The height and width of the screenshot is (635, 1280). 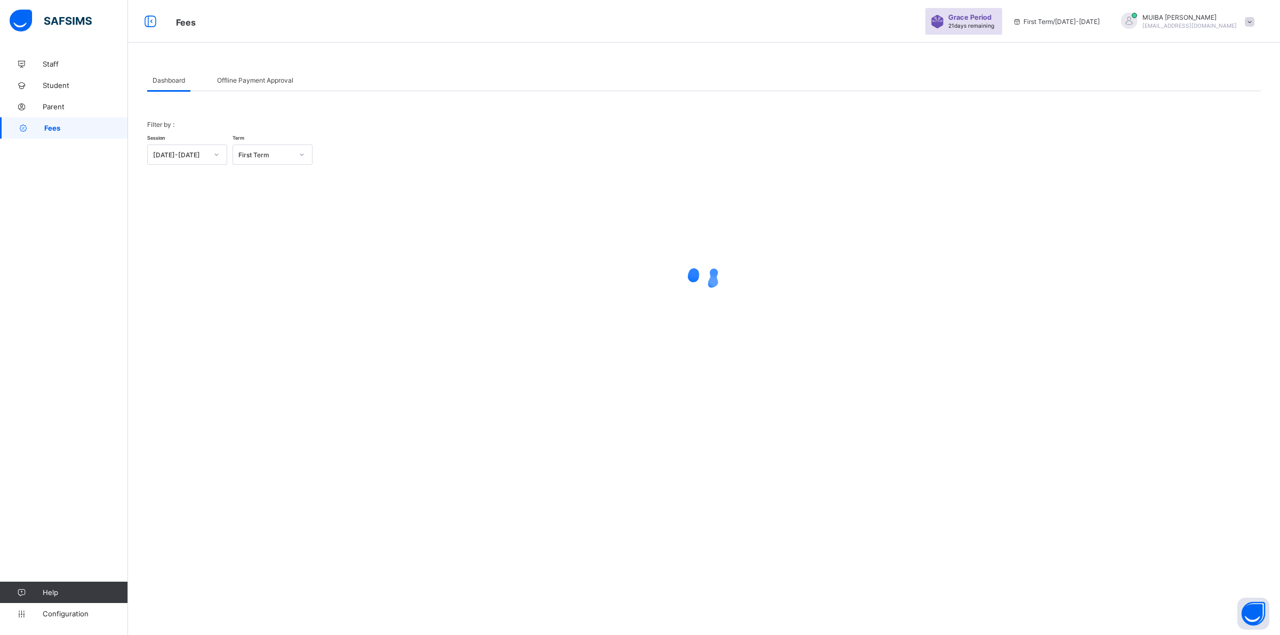 What do you see at coordinates (238, 138) in the screenshot?
I see `span: Term` at bounding box center [238, 138].